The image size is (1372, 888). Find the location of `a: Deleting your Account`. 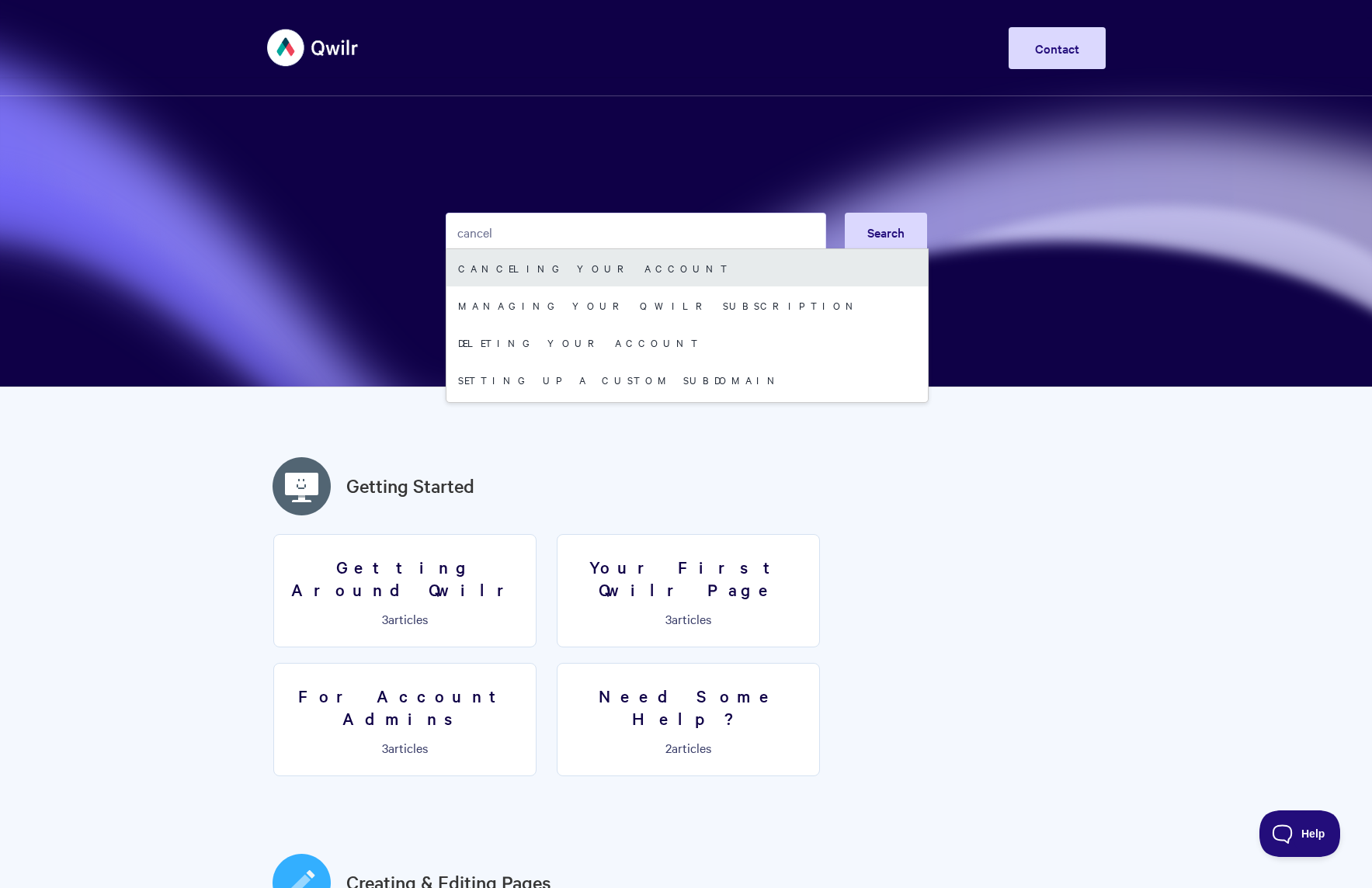

a: Deleting your Account is located at coordinates (687, 342).